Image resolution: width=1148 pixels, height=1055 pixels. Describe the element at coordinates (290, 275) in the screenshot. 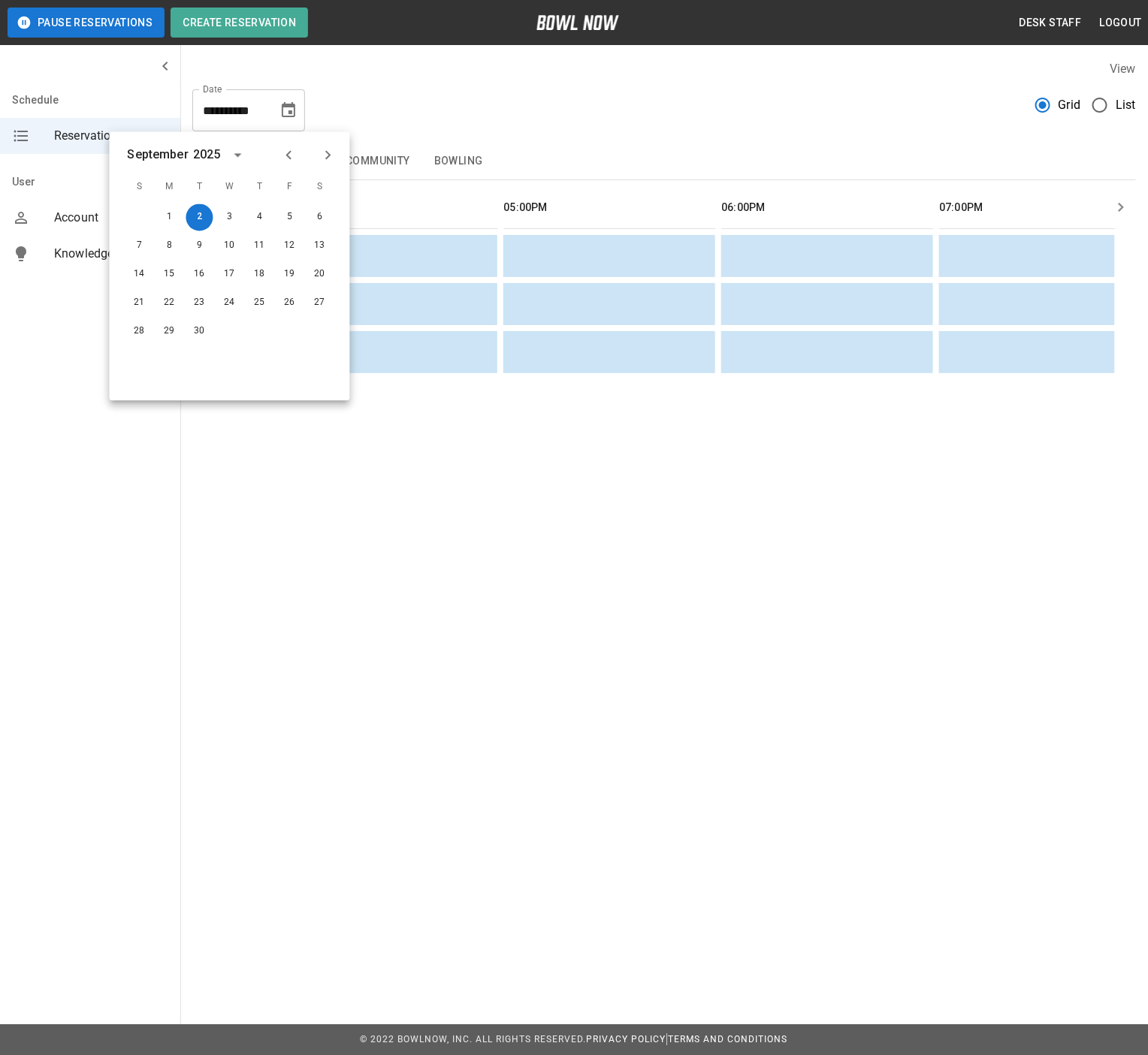

I see `button: Sep 19, 2025` at that location.